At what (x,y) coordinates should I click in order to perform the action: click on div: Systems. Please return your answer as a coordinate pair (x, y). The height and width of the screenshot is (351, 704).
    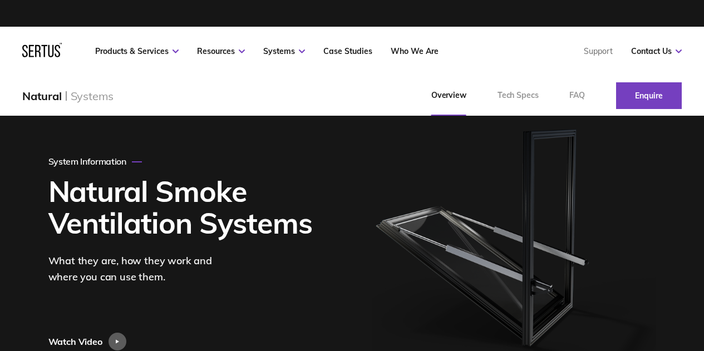
    Looking at the image, I should click on (92, 96).